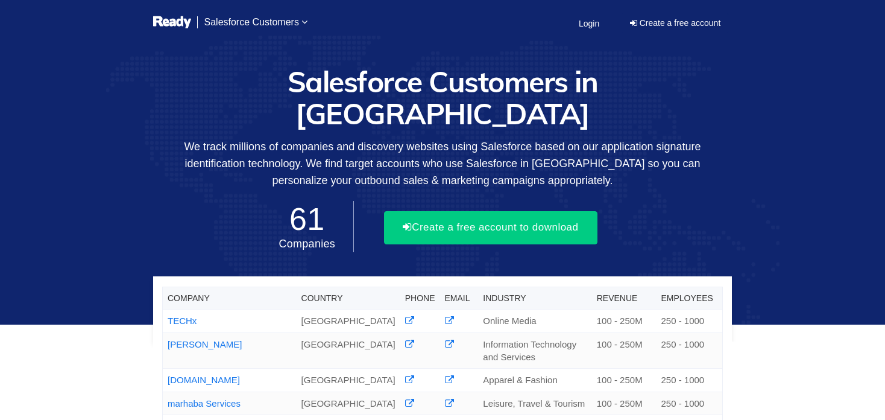  Describe the element at coordinates (251, 22) in the screenshot. I see `span: Salesforce Customers` at that location.